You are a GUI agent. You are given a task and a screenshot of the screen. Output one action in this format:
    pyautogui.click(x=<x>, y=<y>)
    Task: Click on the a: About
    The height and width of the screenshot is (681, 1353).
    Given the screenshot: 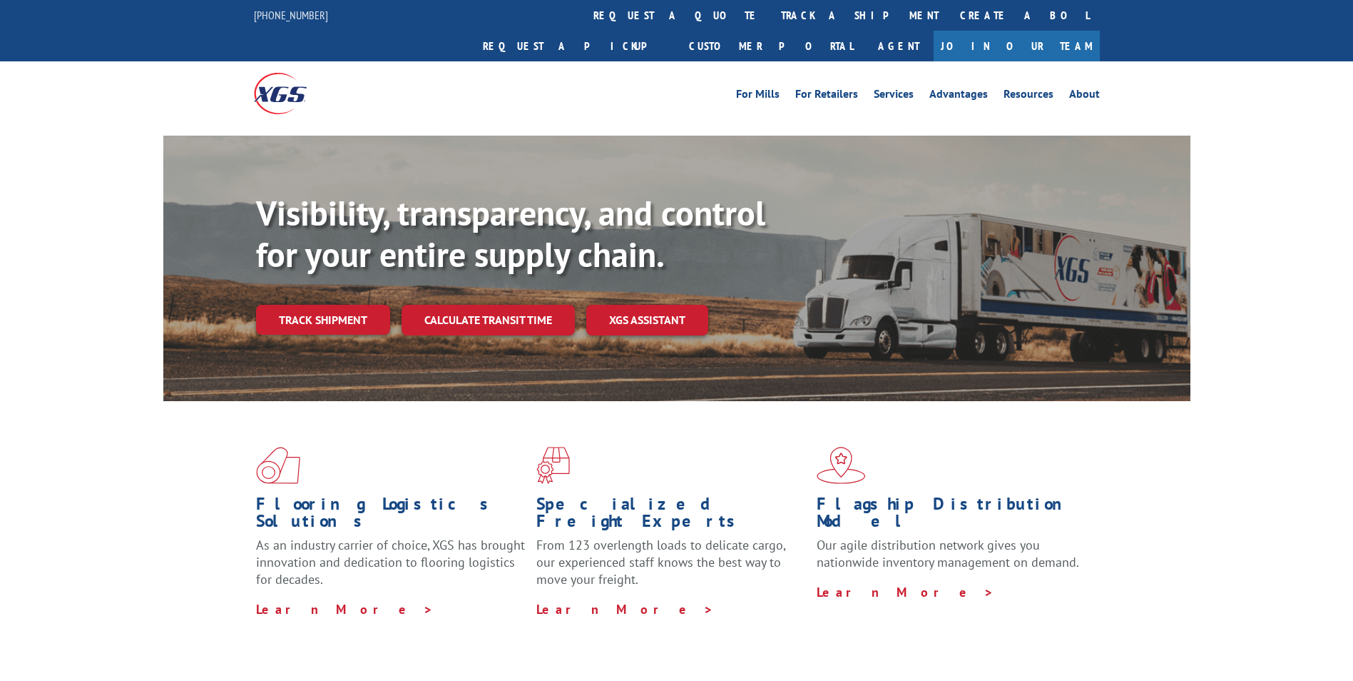 What is the action you would take?
    pyautogui.click(x=1084, y=96)
    